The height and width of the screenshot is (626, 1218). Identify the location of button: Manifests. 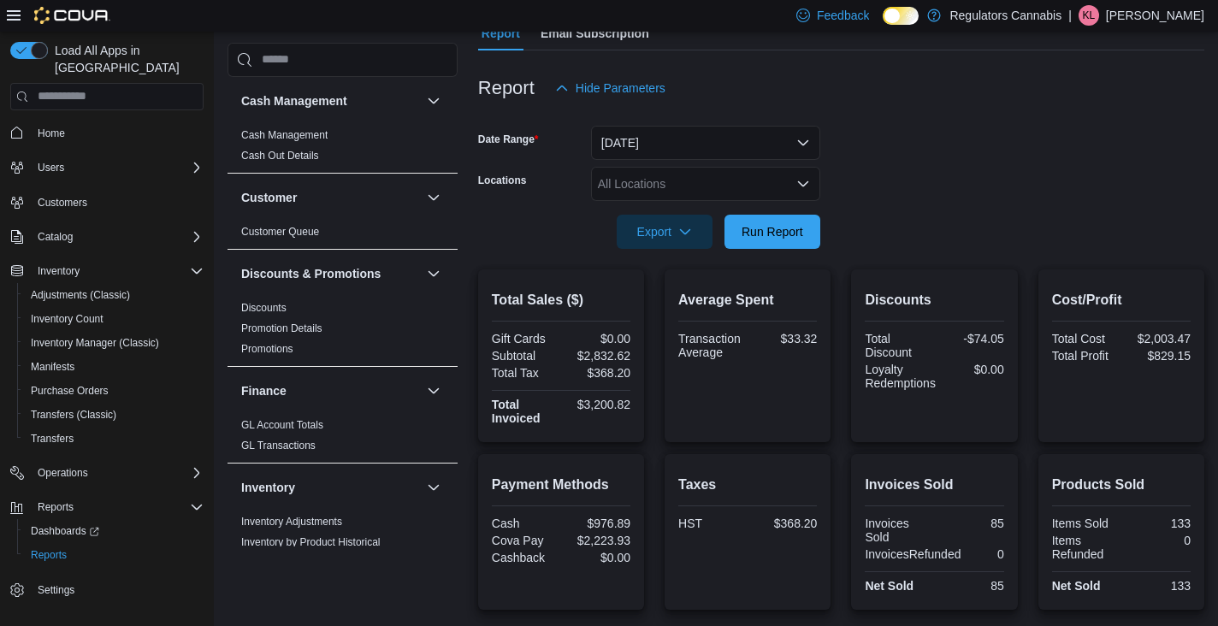
(114, 367).